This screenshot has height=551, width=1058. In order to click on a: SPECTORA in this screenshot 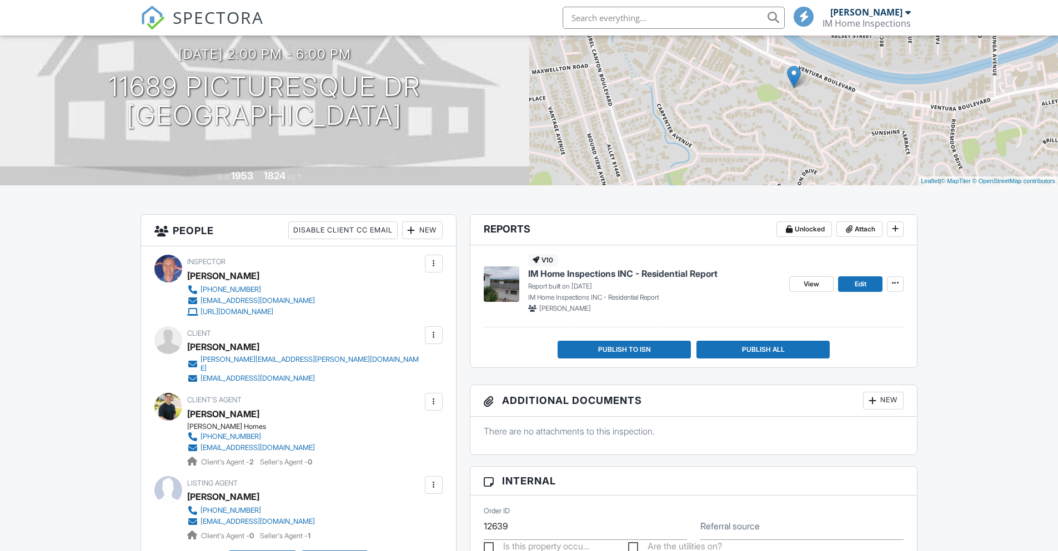, I will do `click(202, 27)`.